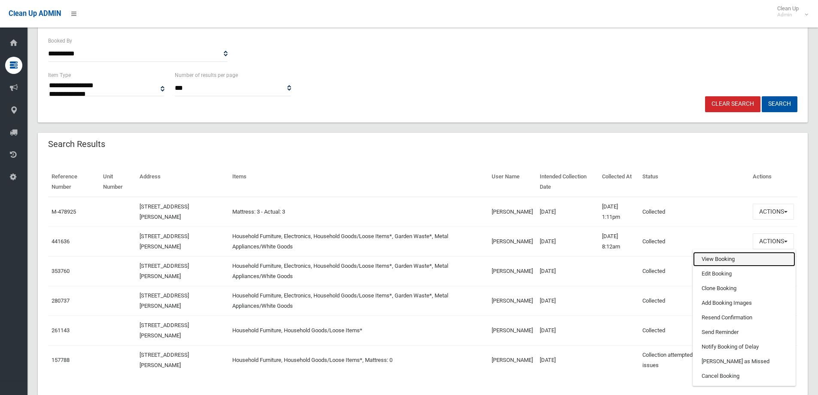 The height and width of the screenshot is (395, 818). Describe the element at coordinates (744, 332) in the screenshot. I see `a: Send Reminder` at that location.